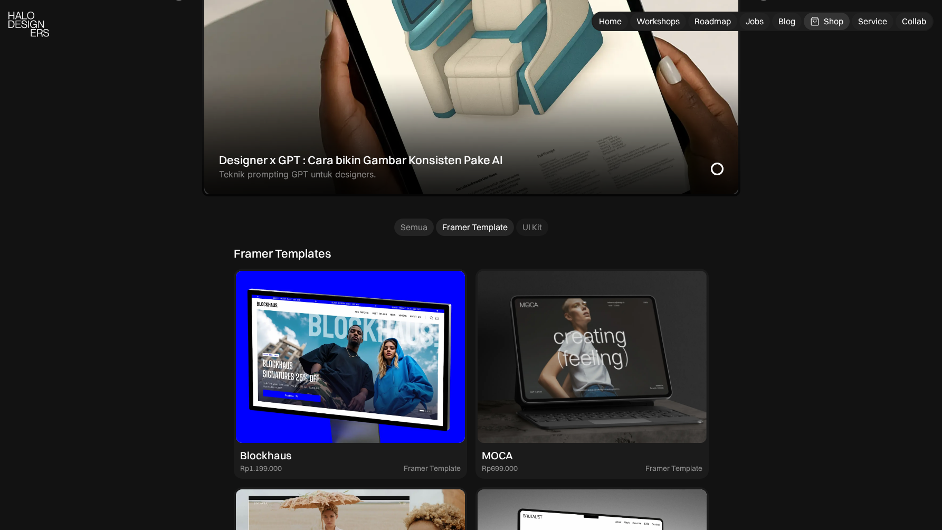 The image size is (942, 530). I want to click on a: Collab, so click(914, 21).